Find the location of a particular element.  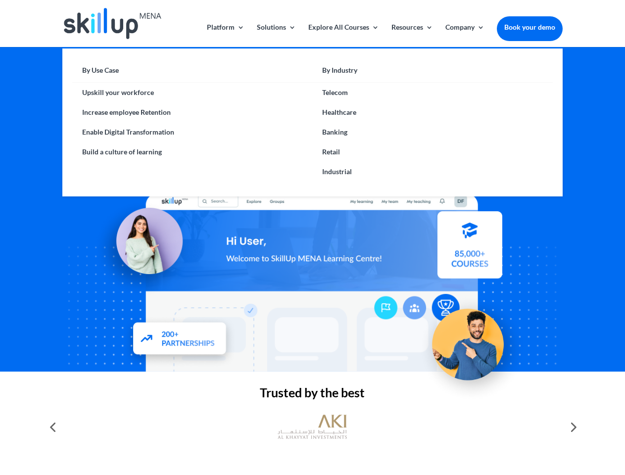

img: Upskill your workforce - SkillUp is located at coordinates (473, 343).